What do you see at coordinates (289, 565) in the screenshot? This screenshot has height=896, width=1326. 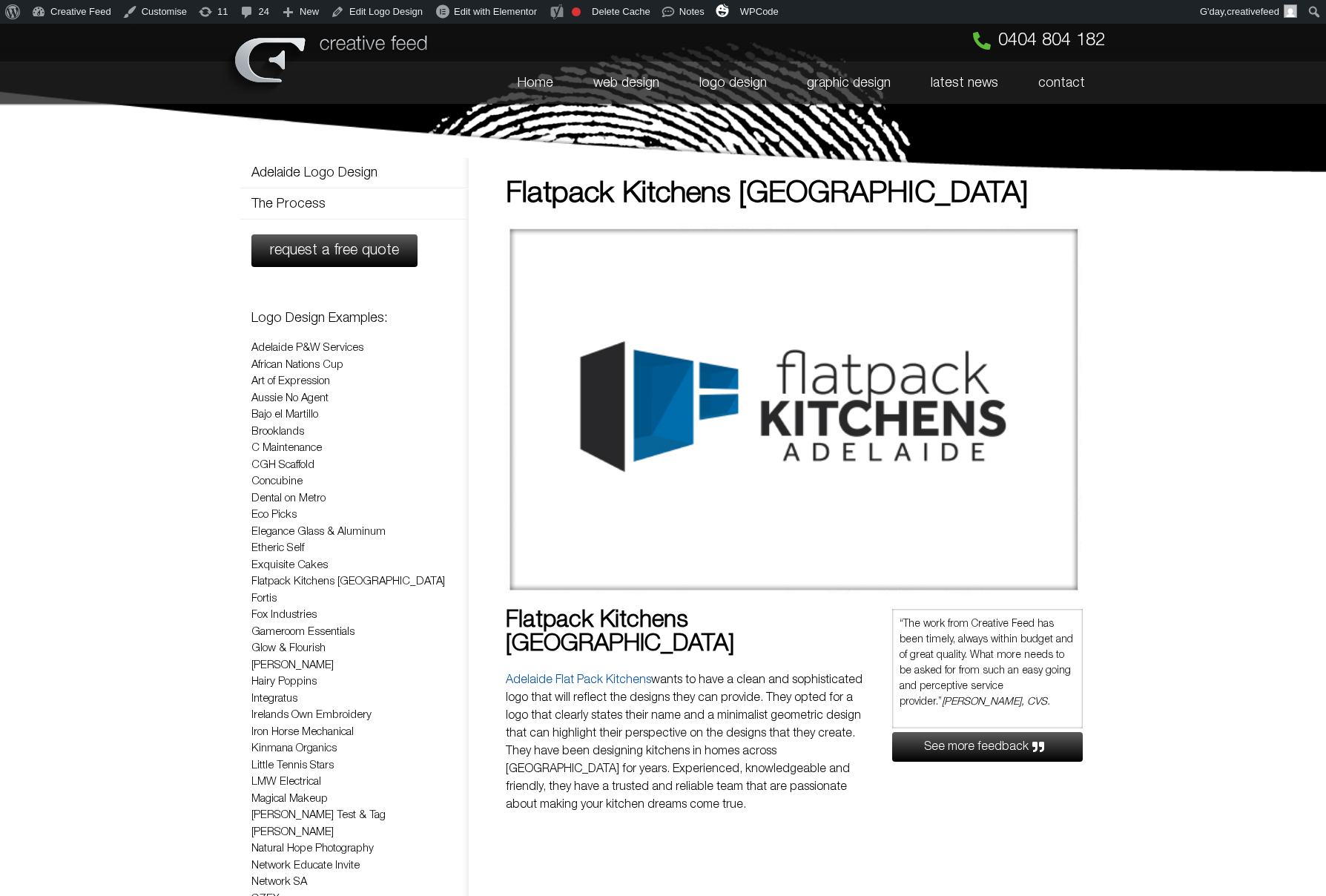 I see `a: Exquisite Cakes` at bounding box center [289, 565].